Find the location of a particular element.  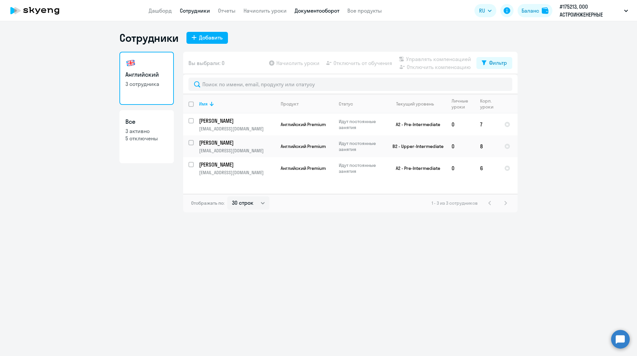

span: 1 - 3 из 3 сотрудников is located at coordinates (455, 203).